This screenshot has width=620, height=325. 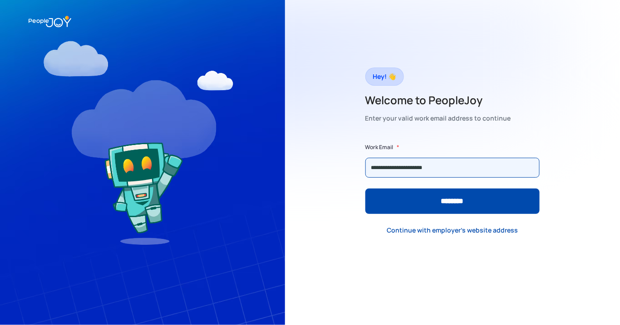 What do you see at coordinates (438, 100) in the screenshot?
I see `h2: Welcome to PeopleJoy` at bounding box center [438, 100].